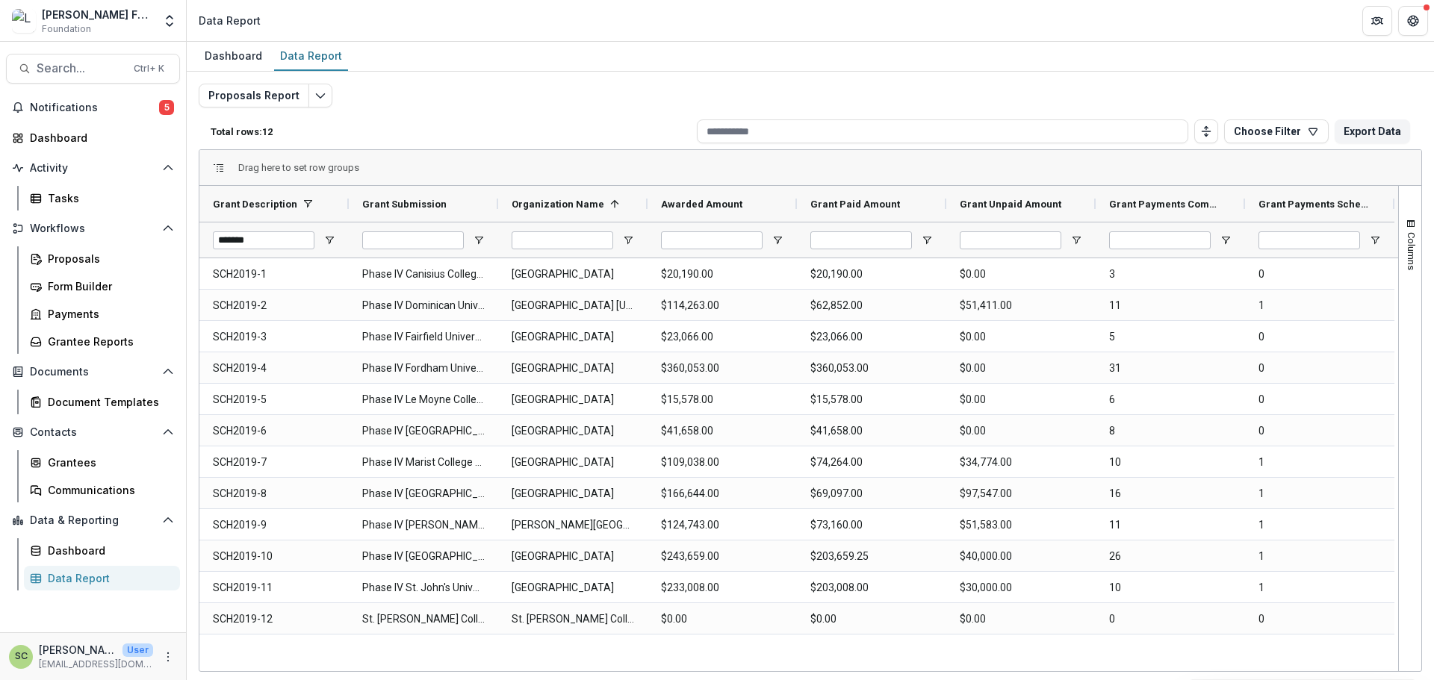 This screenshot has height=680, width=1434. I want to click on button: Open Documents, so click(93, 372).